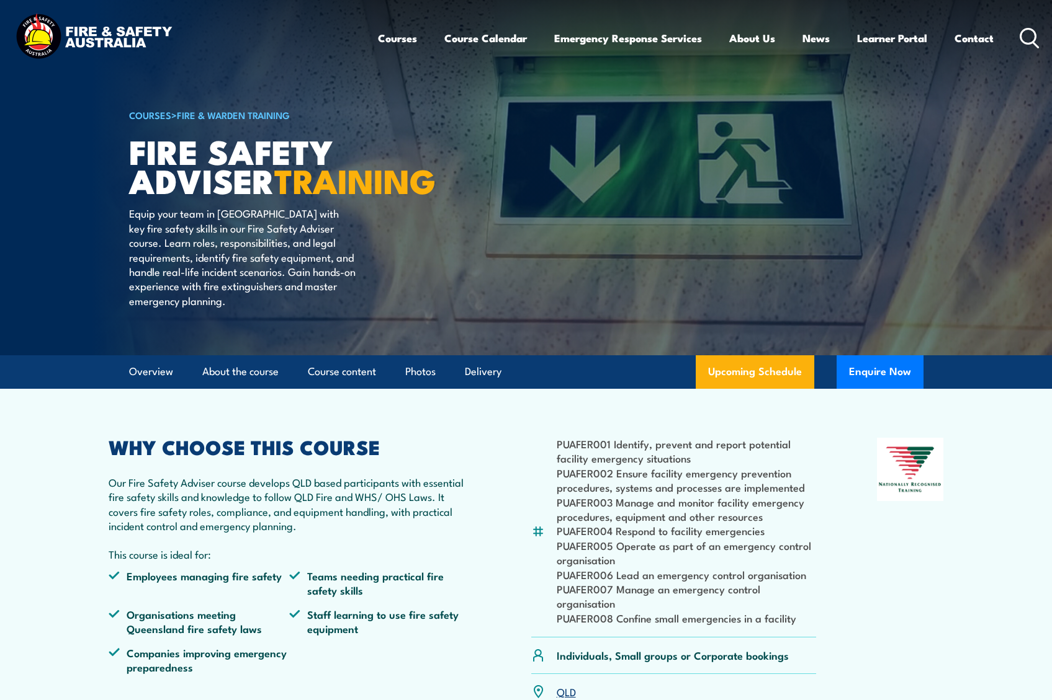  I want to click on li: PUAFER001 Identify, prevent and report potential facility emergency situations, so click(686, 451).